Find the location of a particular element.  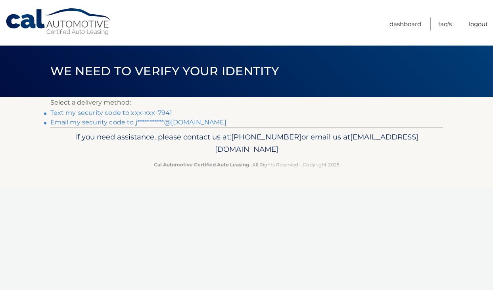

p: Select a delivery method: is located at coordinates (246, 103).